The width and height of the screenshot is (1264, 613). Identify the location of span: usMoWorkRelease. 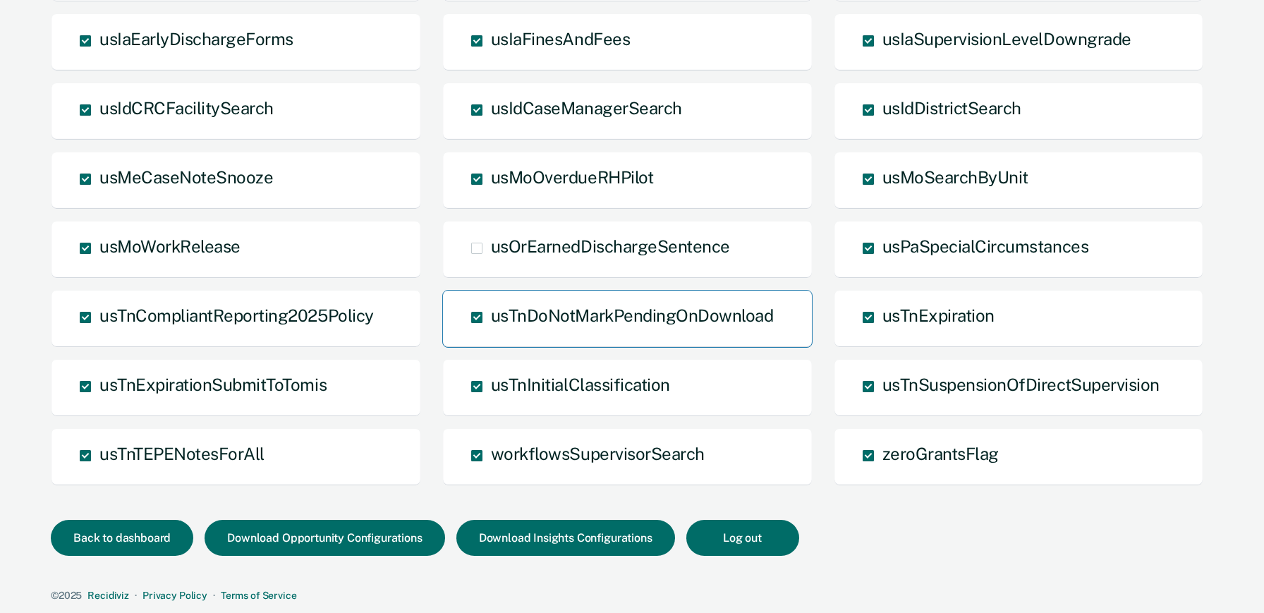
(170, 246).